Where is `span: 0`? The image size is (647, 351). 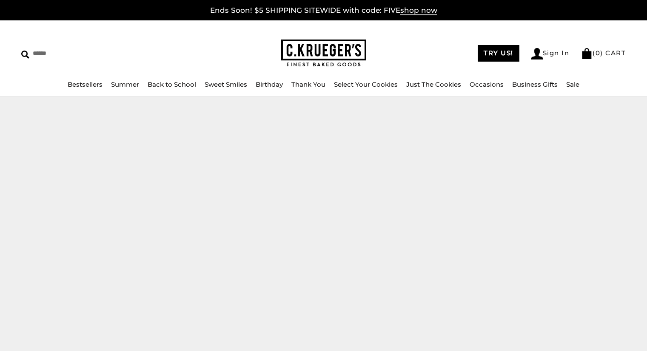 span: 0 is located at coordinates (598, 53).